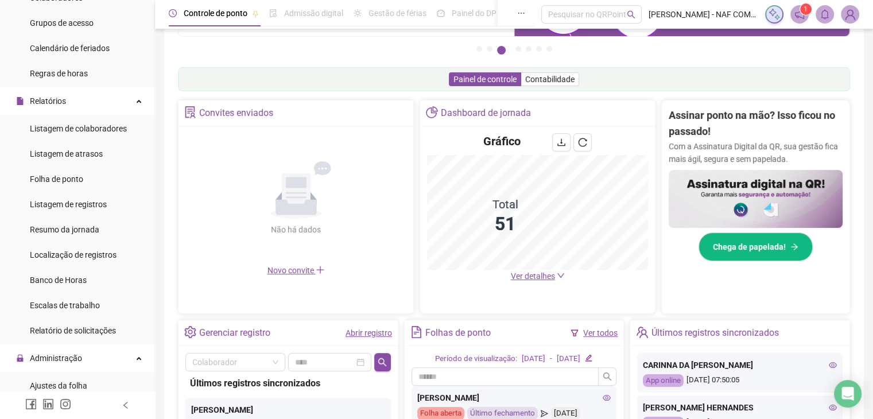  I want to click on div: App online, so click(663, 381).